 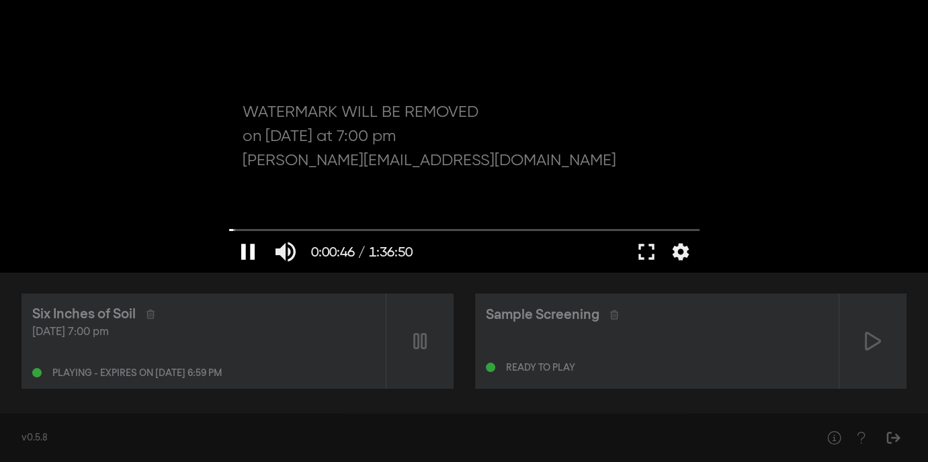 What do you see at coordinates (407, 438) in the screenshot?
I see `div: v0.5.8` at bounding box center [407, 438].